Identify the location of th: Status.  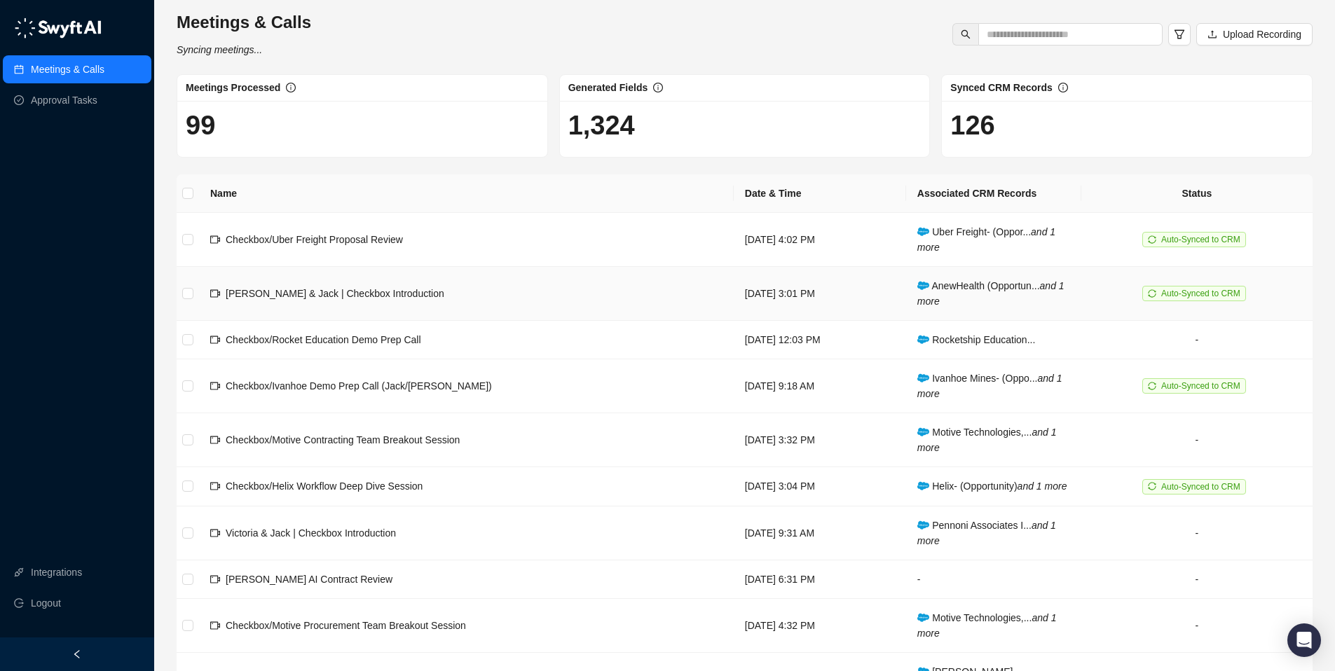
(1197, 193).